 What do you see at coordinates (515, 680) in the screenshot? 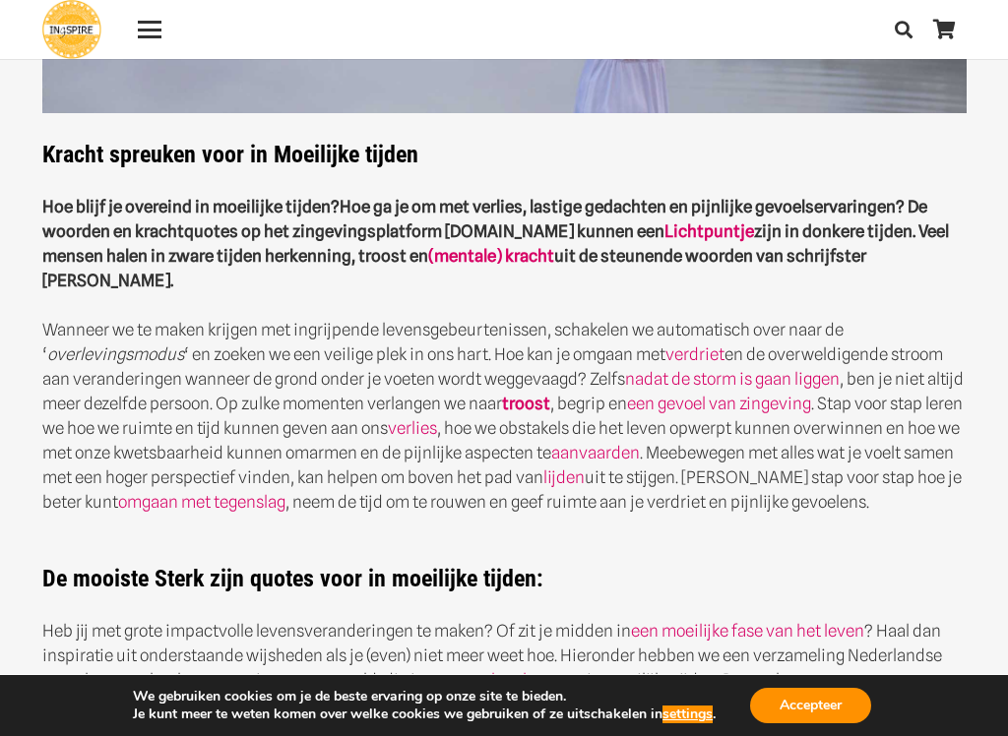
I see `a: kracht` at bounding box center [515, 680].